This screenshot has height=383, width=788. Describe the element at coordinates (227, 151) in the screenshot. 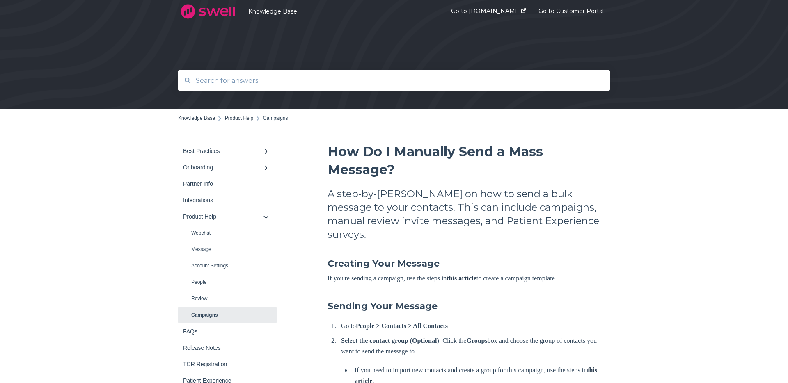

I see `a: Best Practices` at that location.